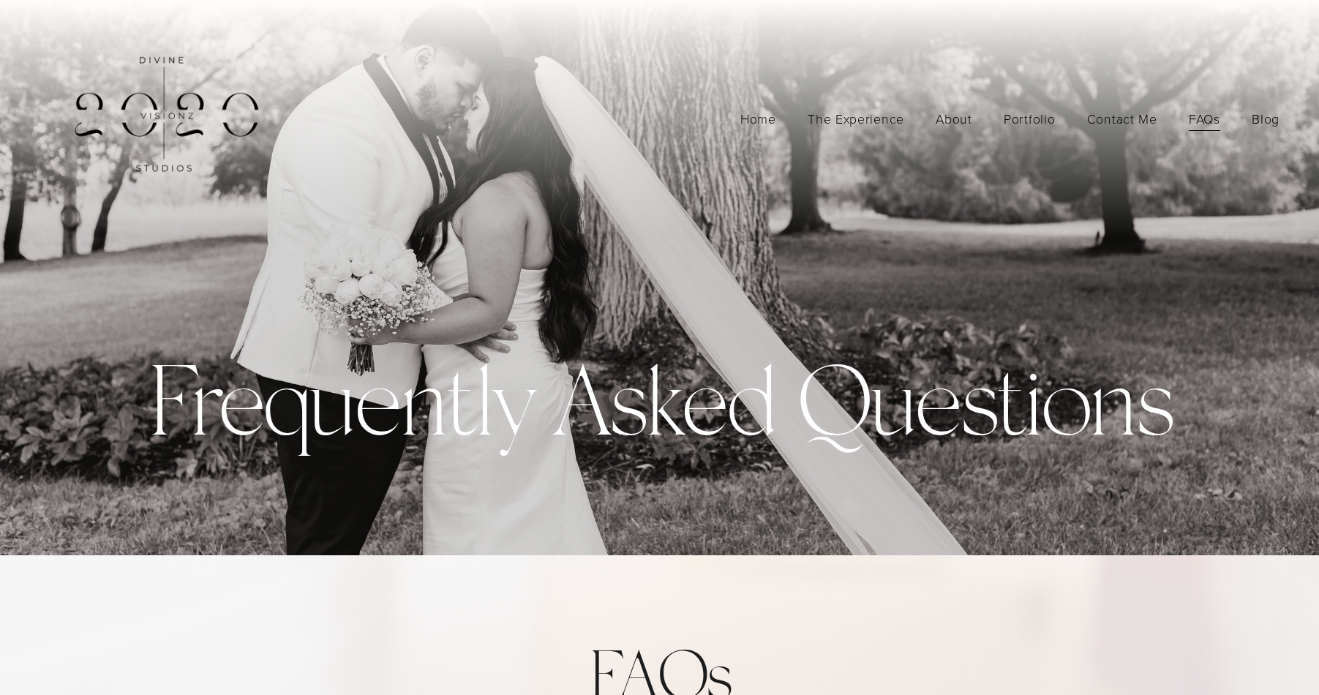 This screenshot has width=1319, height=695. What do you see at coordinates (856, 119) in the screenshot?
I see `a: The Experience` at bounding box center [856, 119].